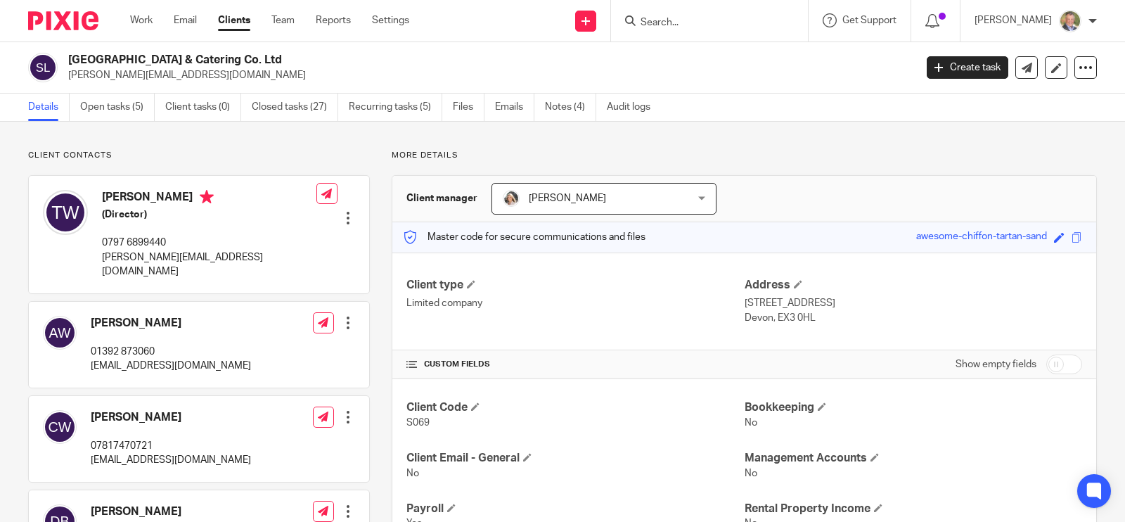 This screenshot has width=1125, height=522. What do you see at coordinates (117, 107) in the screenshot?
I see `a: Open tasks (5)` at bounding box center [117, 107].